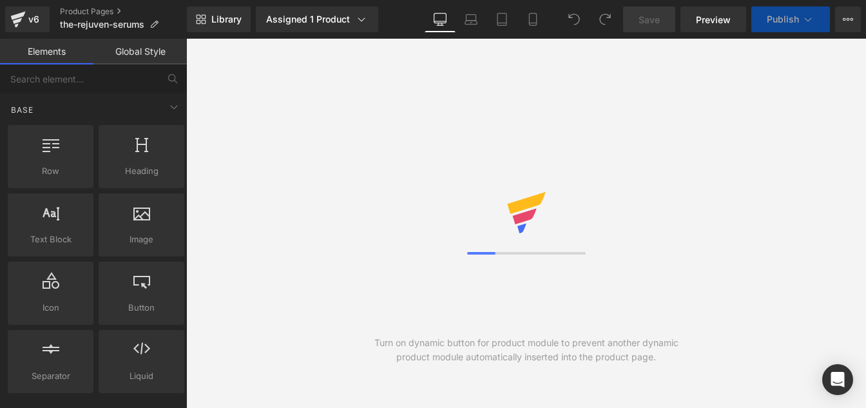 Image resolution: width=866 pixels, height=408 pixels. Describe the element at coordinates (837, 379) in the screenshot. I see `div: Open Intercom Messenger` at that location.